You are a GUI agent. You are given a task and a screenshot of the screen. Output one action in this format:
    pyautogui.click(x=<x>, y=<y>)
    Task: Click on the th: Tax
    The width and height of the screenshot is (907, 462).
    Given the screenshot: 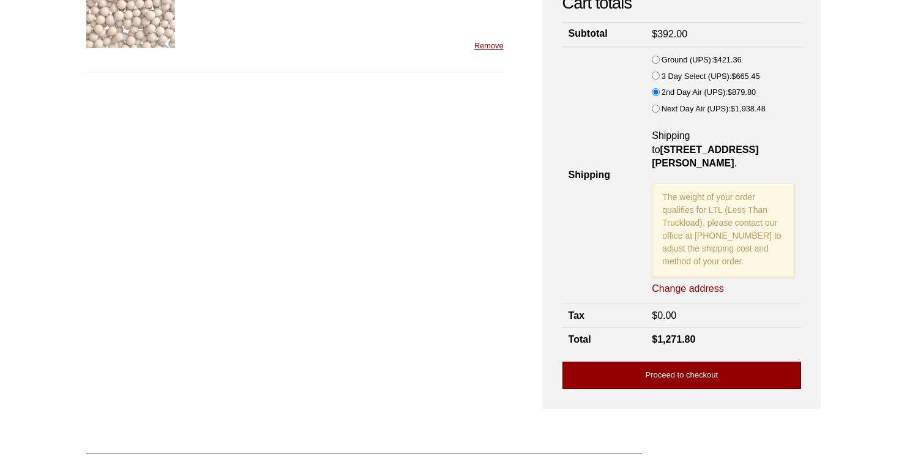 What is the action you would take?
    pyautogui.click(x=604, y=315)
    